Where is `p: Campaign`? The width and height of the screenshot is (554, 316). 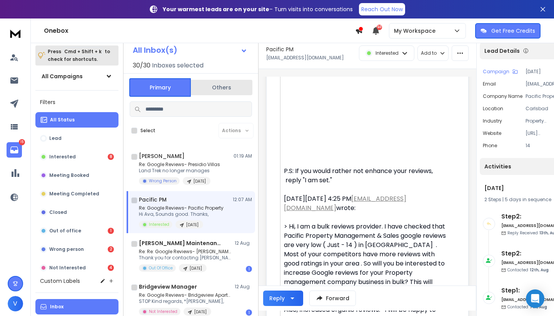
p: Campaign is located at coordinates (496, 72).